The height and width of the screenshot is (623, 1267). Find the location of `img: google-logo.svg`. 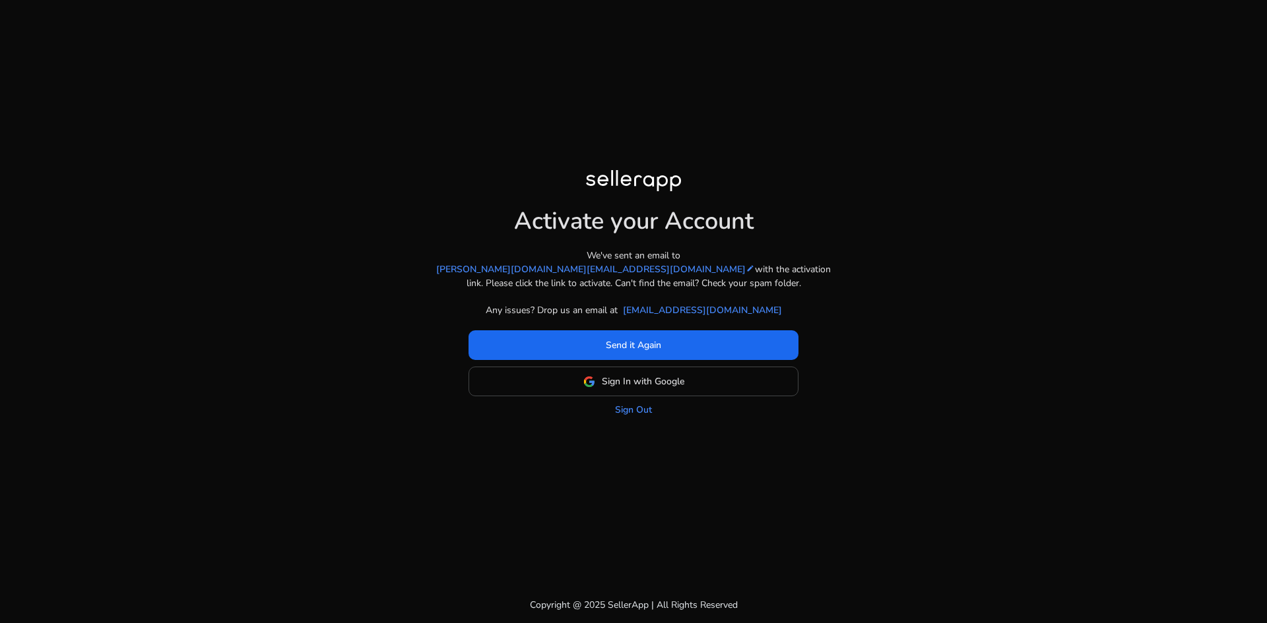

img: google-logo.svg is located at coordinates (589, 382).